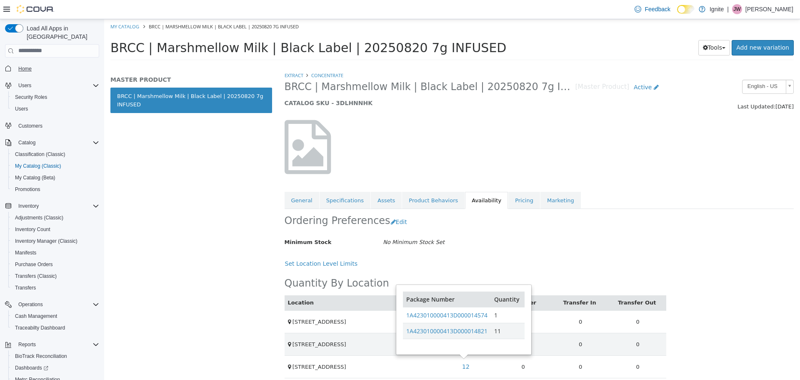  Describe the element at coordinates (41, 356) in the screenshot. I see `a: BioTrack Reconciliation` at that location.